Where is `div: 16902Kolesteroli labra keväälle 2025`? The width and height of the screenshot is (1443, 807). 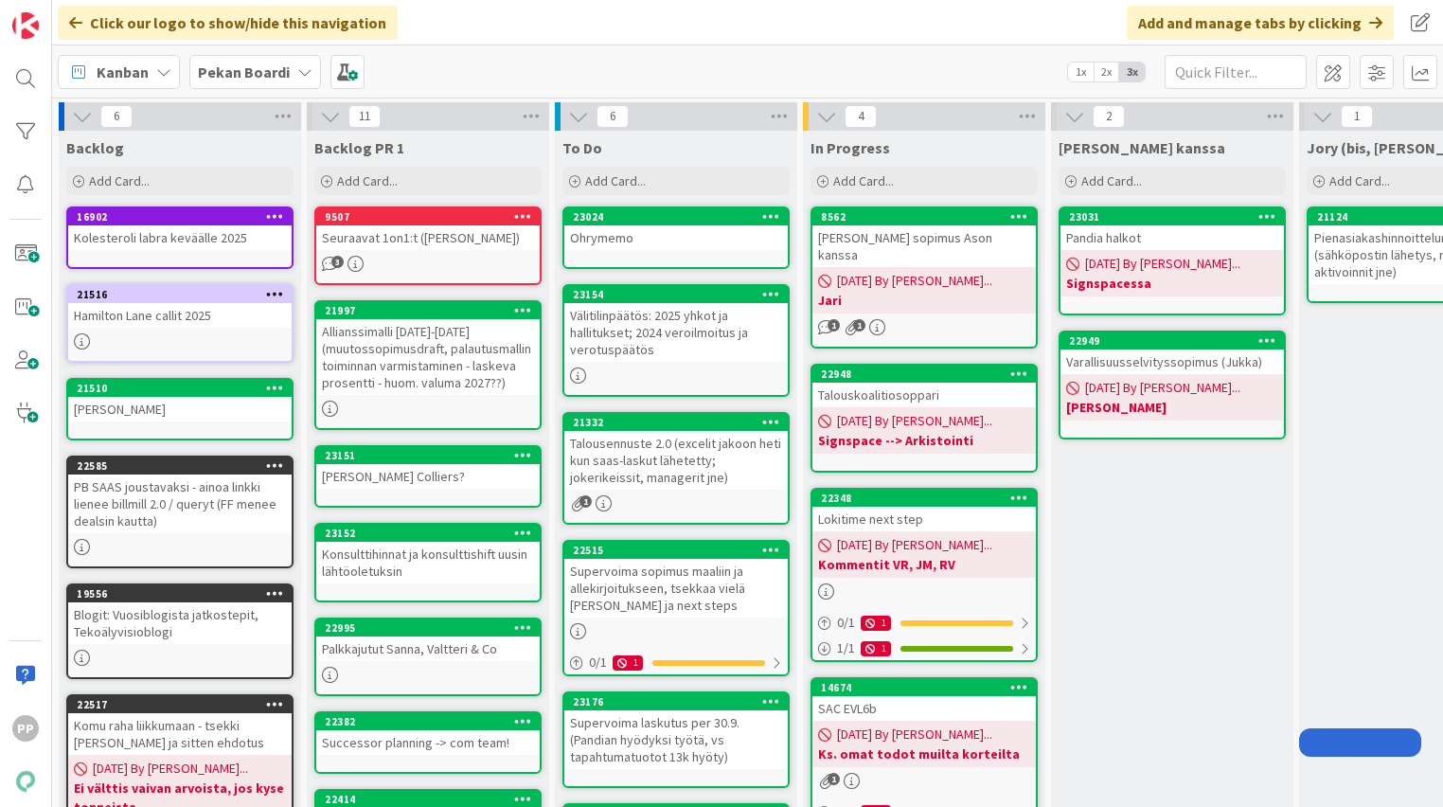 div: 16902Kolesteroli labra keväälle 2025 is located at coordinates (180, 229).